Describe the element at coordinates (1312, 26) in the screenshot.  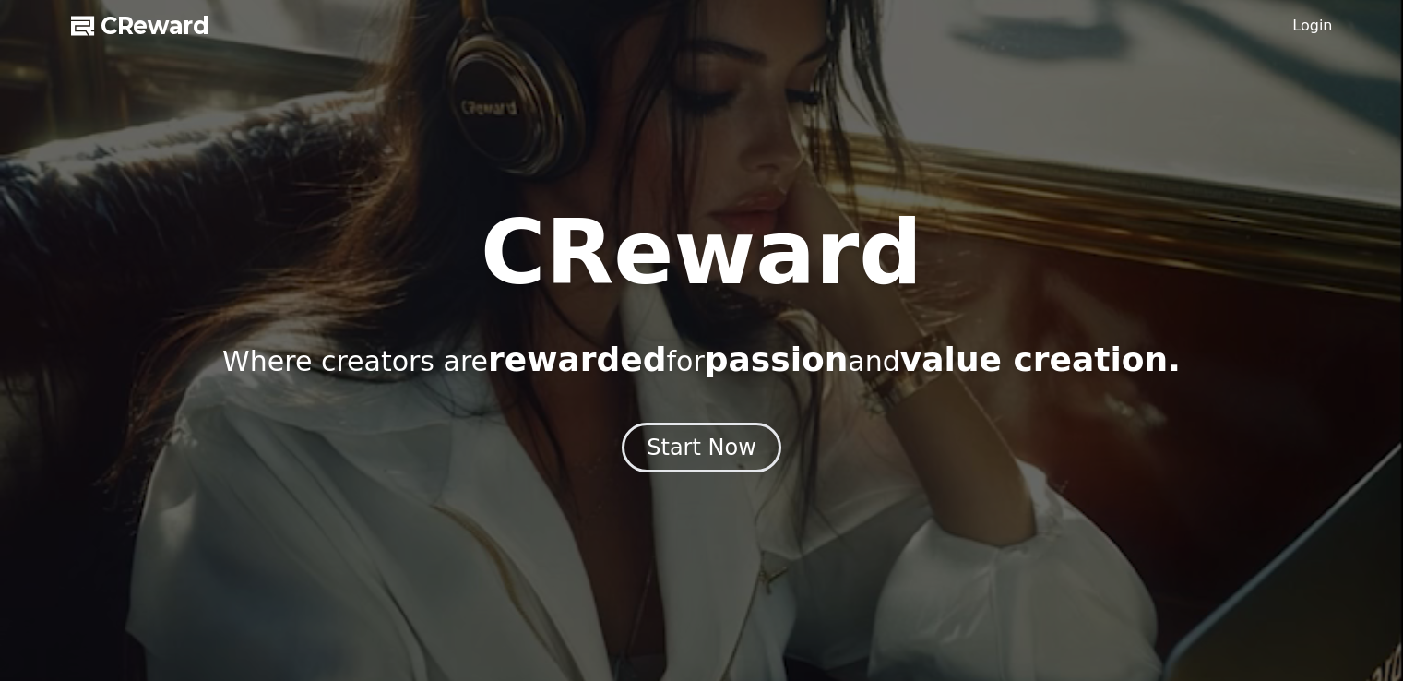
I see `a: Login` at that location.